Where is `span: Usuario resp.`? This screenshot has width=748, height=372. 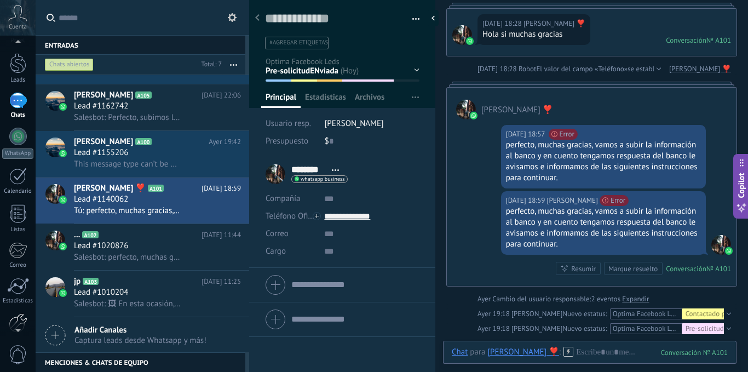 span: Usuario resp. is located at coordinates (288, 123).